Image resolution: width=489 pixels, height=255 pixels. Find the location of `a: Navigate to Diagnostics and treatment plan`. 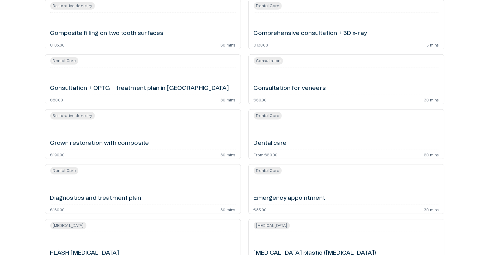

a: Navigate to Diagnostics and treatment plan is located at coordinates (143, 189).